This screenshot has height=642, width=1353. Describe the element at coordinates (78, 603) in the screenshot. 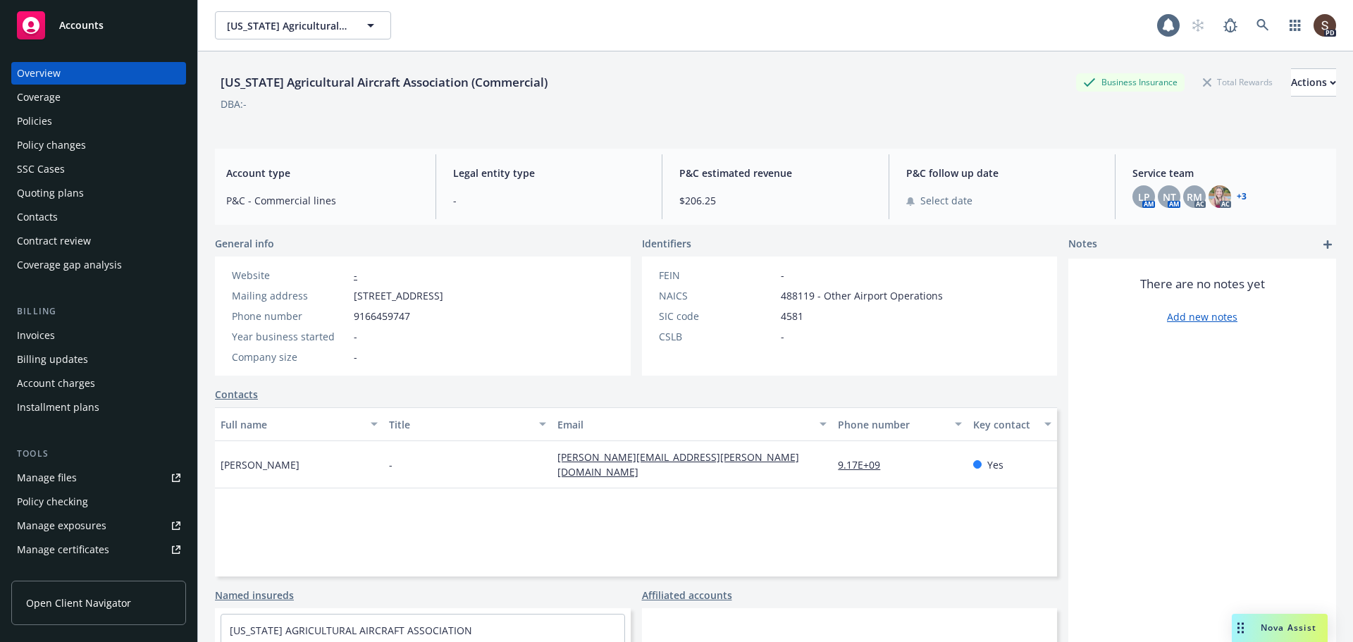

I see `span: Open Client Navigator` at that location.